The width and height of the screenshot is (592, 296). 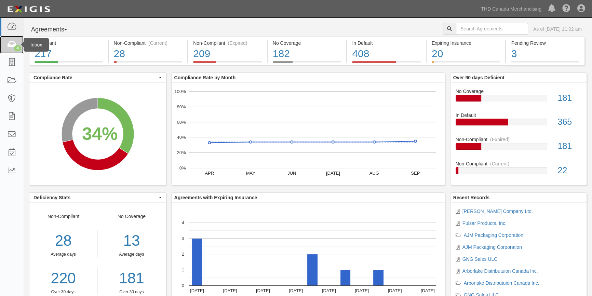 What do you see at coordinates (386, 54) in the screenshot?
I see `div: 408` at bounding box center [386, 54].